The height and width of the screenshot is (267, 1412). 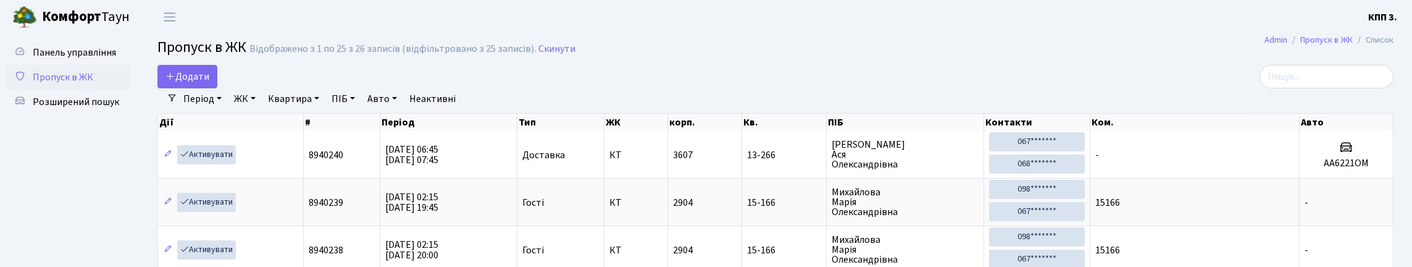 What do you see at coordinates (231, 122) in the screenshot?
I see `th: Дії` at bounding box center [231, 122].